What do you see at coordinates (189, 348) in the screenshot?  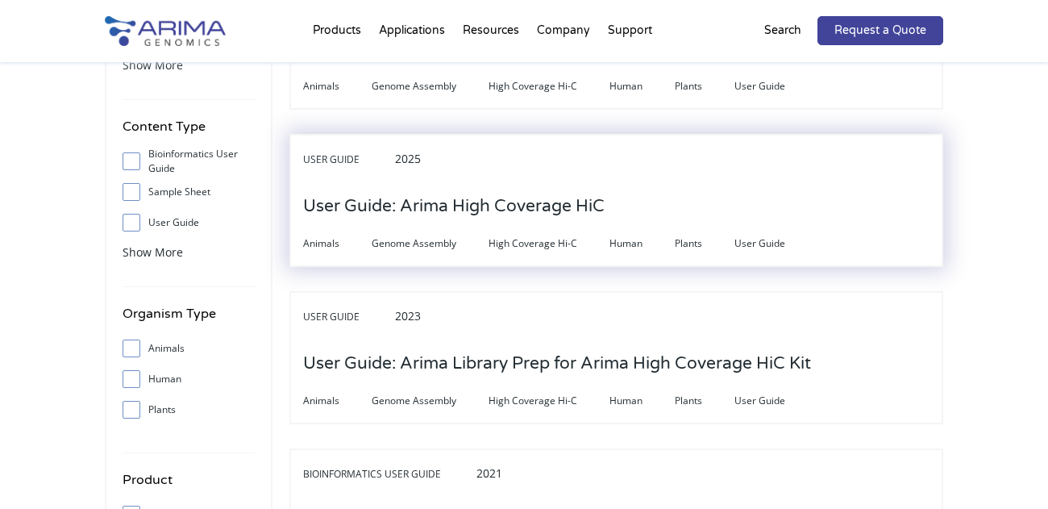 I see `label: Animals` at bounding box center [189, 348].